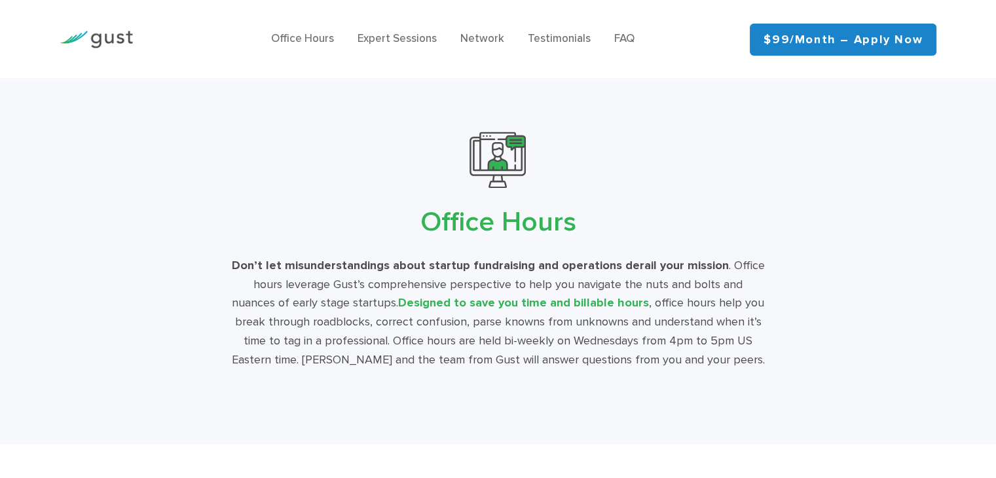 This screenshot has height=478, width=996. Describe the element at coordinates (560, 39) in the screenshot. I see `a: Testimonials` at that location.